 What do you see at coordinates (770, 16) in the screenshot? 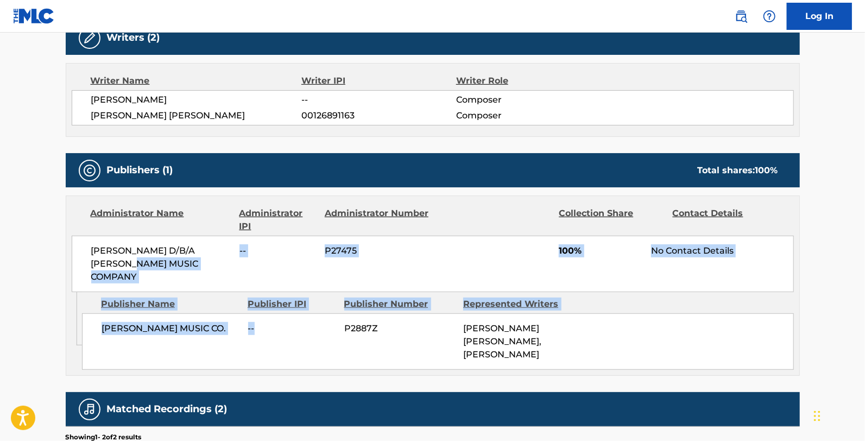
I see `div: Help` at bounding box center [770, 16].